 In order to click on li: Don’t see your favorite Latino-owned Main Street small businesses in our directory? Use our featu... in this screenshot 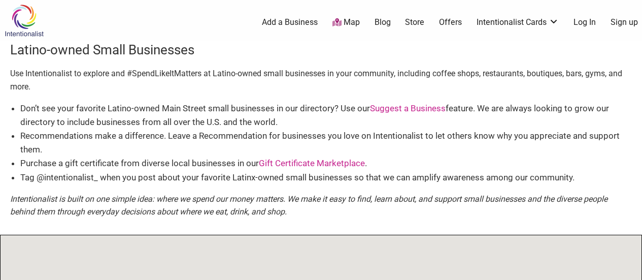, I will do `click(326, 115)`.